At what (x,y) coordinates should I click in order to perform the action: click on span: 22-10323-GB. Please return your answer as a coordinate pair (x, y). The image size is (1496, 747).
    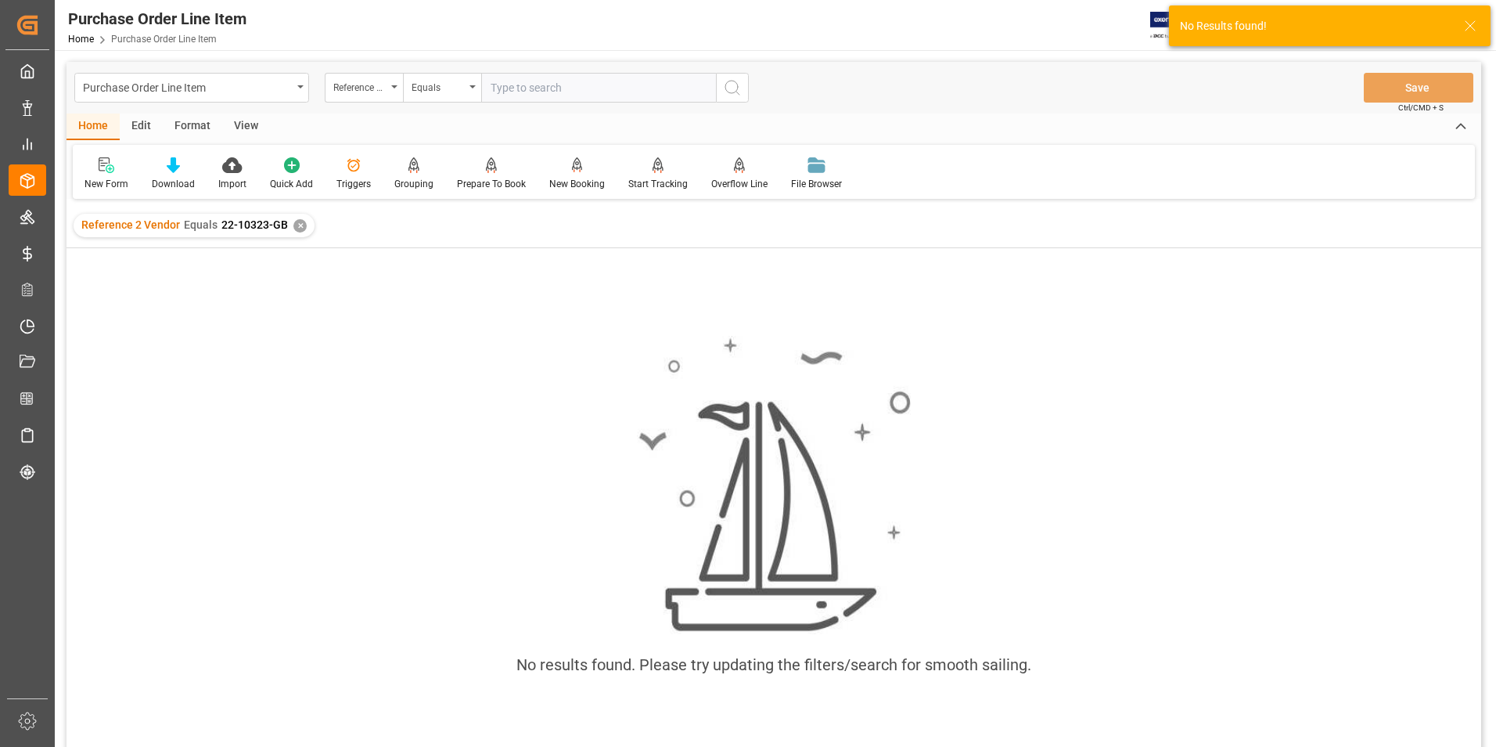
    Looking at the image, I should click on (254, 225).